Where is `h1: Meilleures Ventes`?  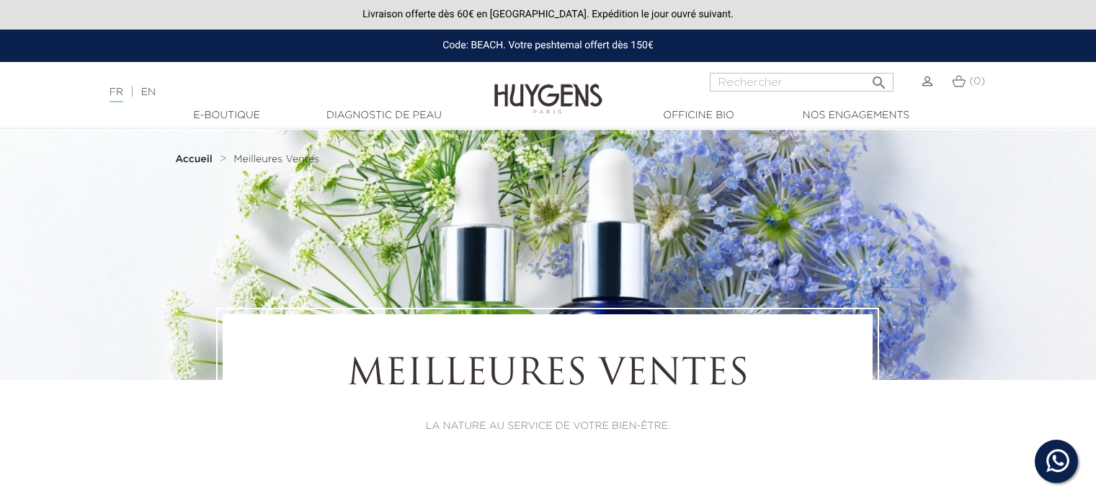
h1: Meilleures Ventes is located at coordinates (547, 375).